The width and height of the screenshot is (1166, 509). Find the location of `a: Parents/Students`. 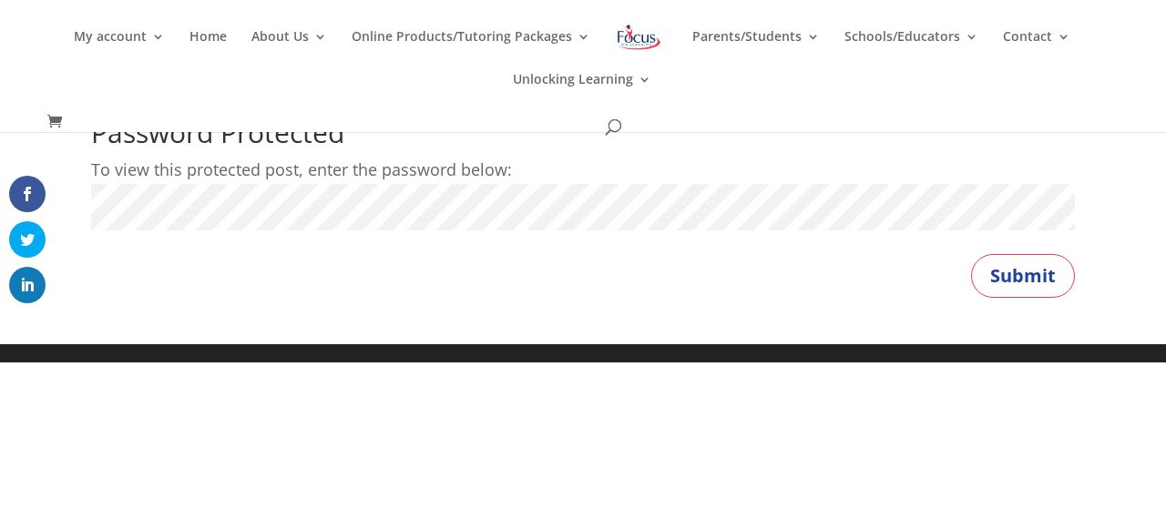

a: Parents/Students is located at coordinates (756, 51).